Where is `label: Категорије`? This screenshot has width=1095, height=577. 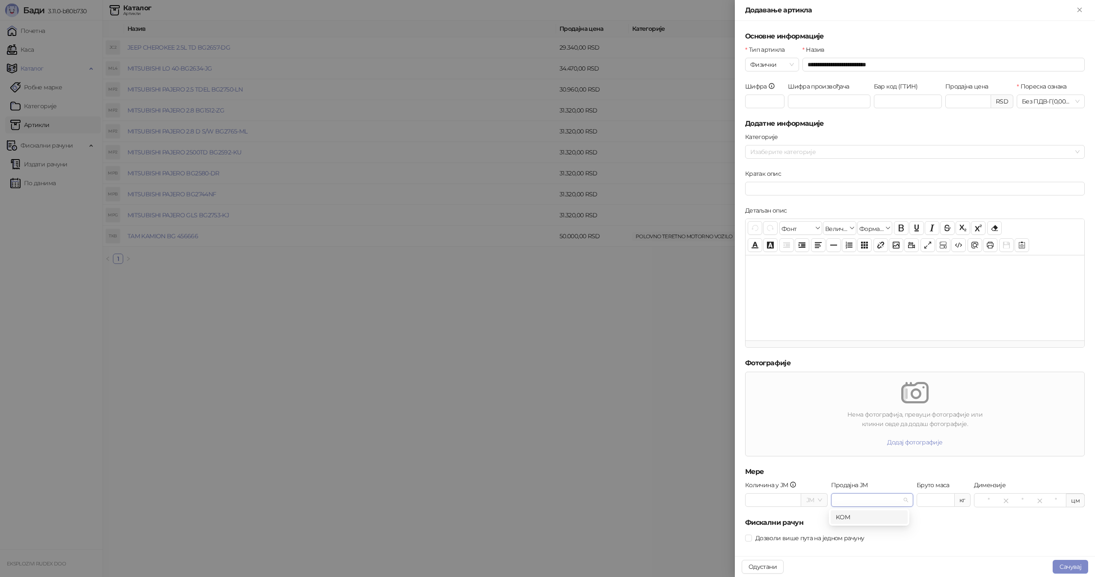 label: Категорије is located at coordinates (764, 137).